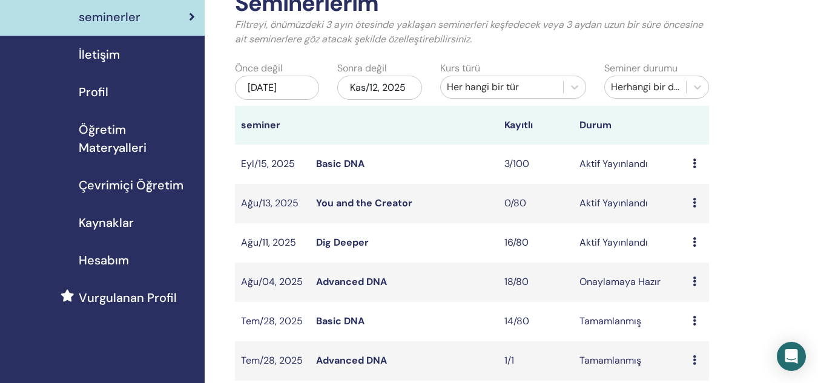  I want to click on span: Hesabım, so click(103, 260).